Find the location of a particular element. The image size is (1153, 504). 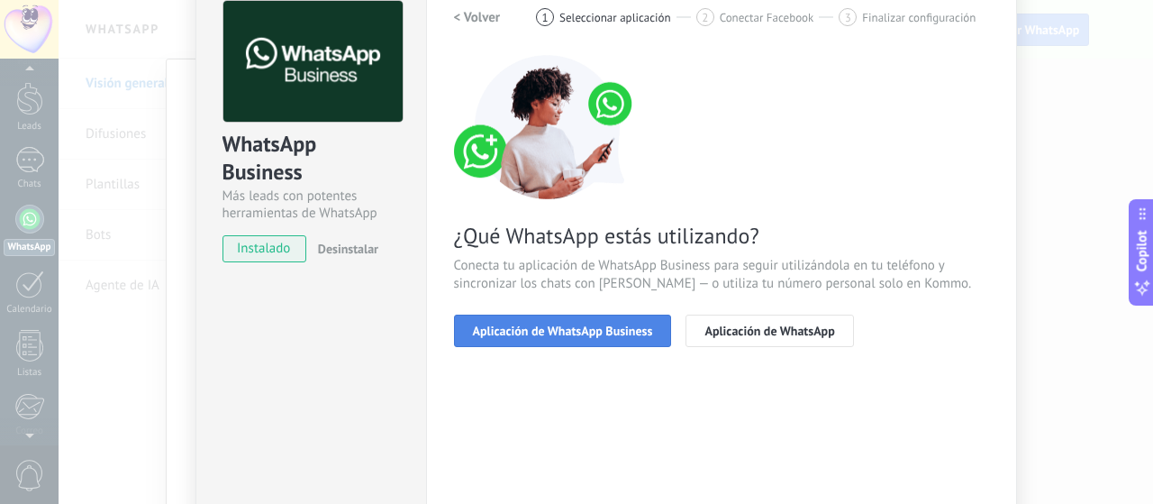

span: Aplicación de WhatsApp is located at coordinates (770, 331).